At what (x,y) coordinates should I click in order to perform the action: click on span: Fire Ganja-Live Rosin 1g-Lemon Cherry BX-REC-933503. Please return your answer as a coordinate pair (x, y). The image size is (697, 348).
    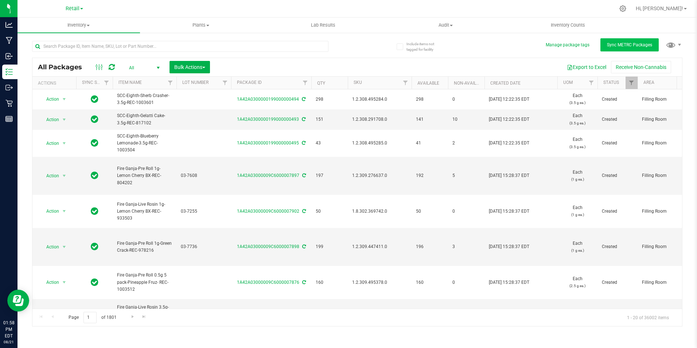
    Looking at the image, I should click on (144, 211).